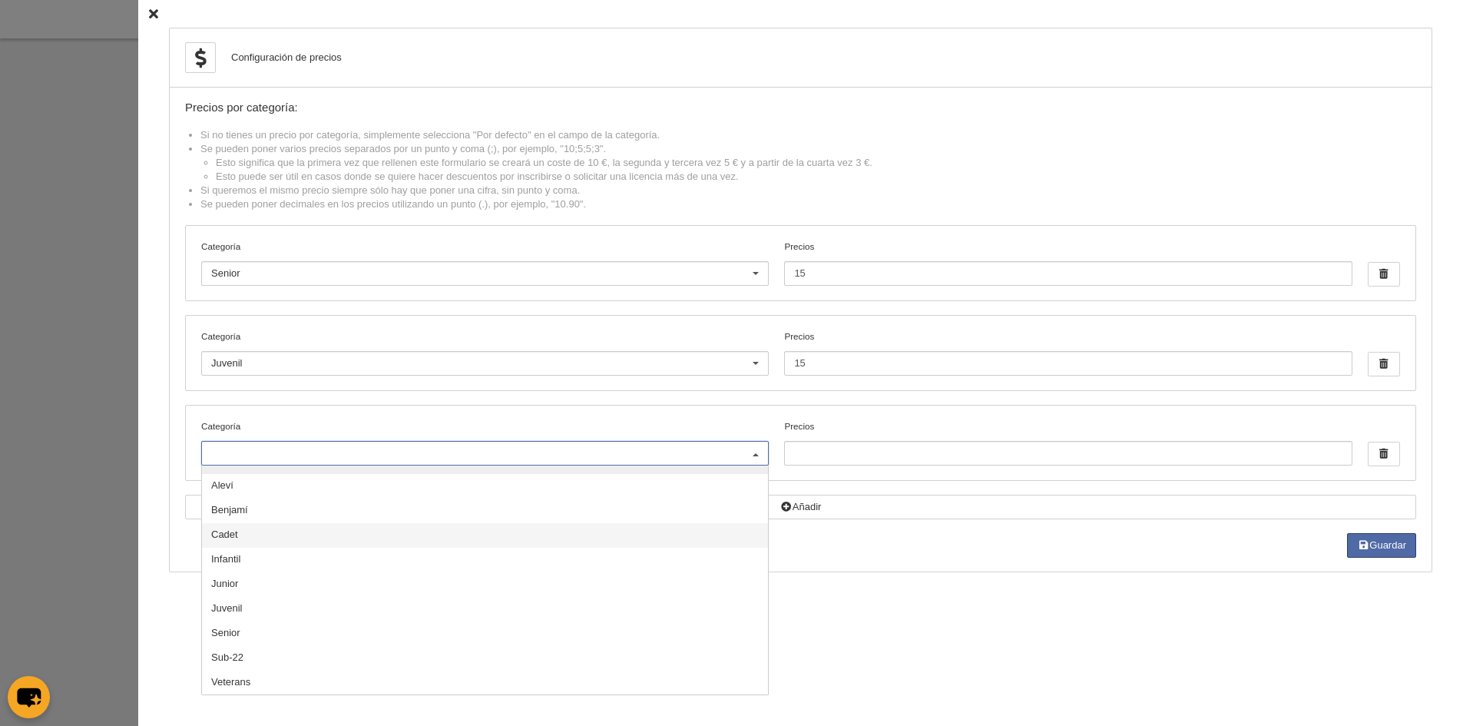 This screenshot has height=726, width=1463. What do you see at coordinates (230, 681) in the screenshot?
I see `span: Veterans` at bounding box center [230, 681].